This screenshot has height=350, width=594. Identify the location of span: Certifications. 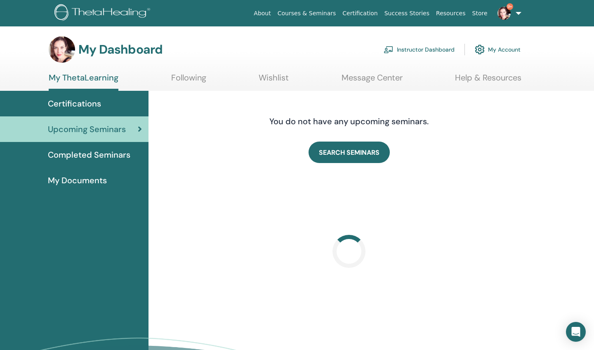
(74, 103).